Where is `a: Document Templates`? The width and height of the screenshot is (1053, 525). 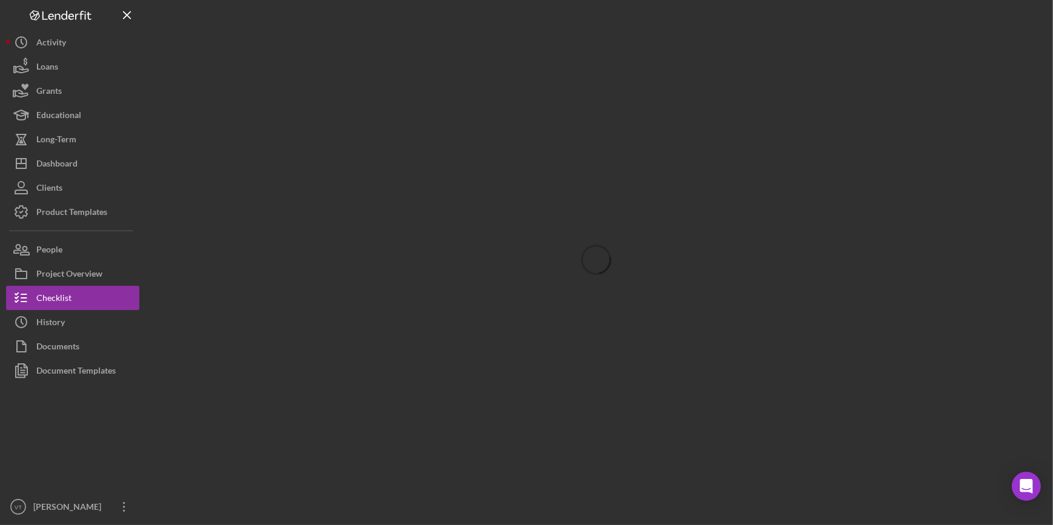
a: Document Templates is located at coordinates (73, 371).